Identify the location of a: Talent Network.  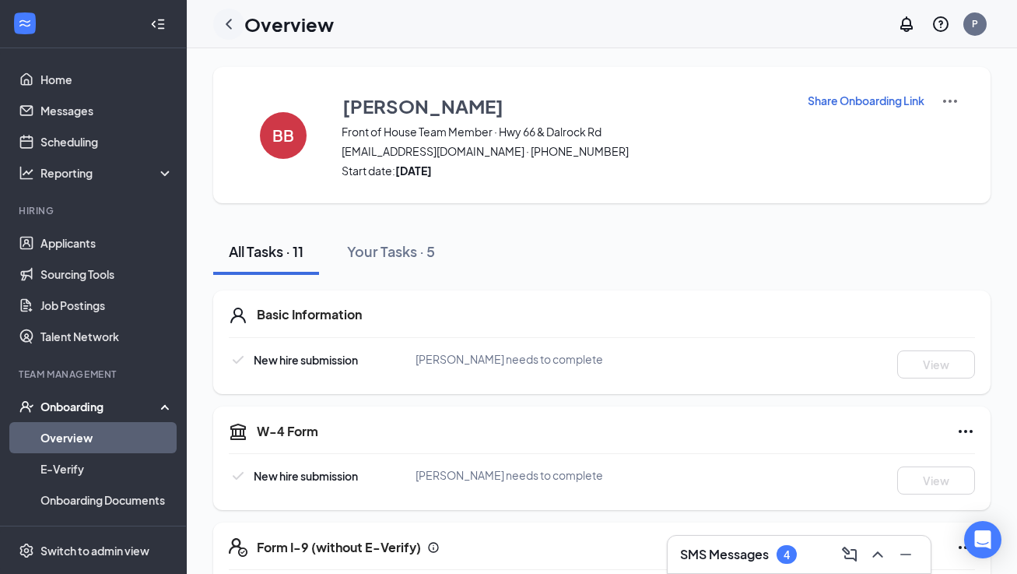
(107, 336).